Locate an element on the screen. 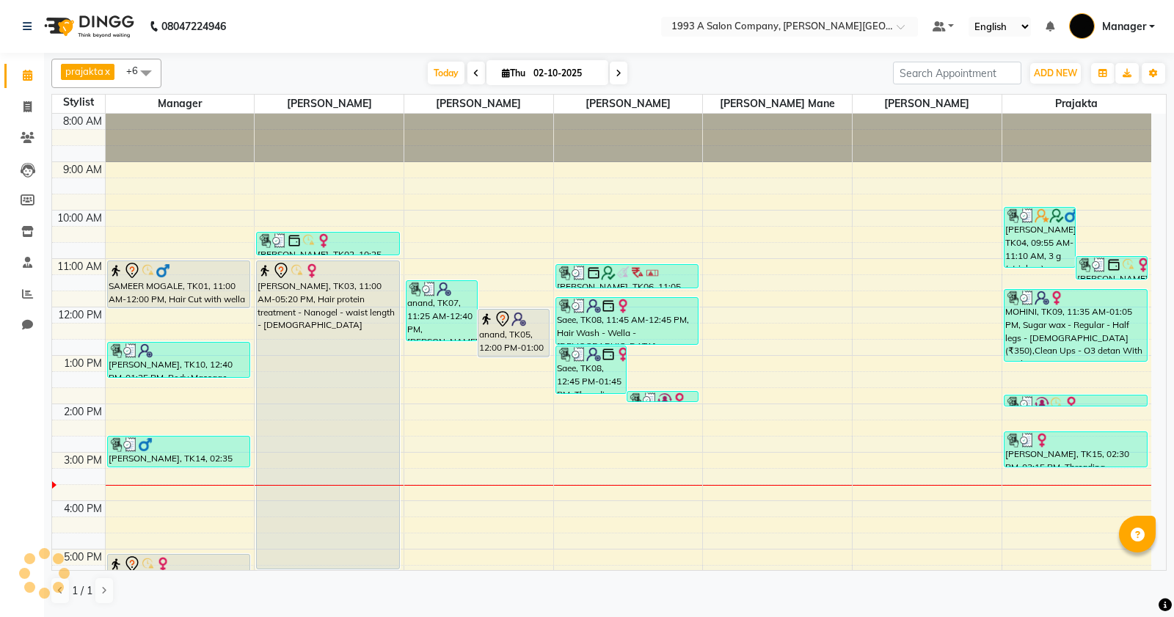  div: 8:00 AM is located at coordinates (82, 121).